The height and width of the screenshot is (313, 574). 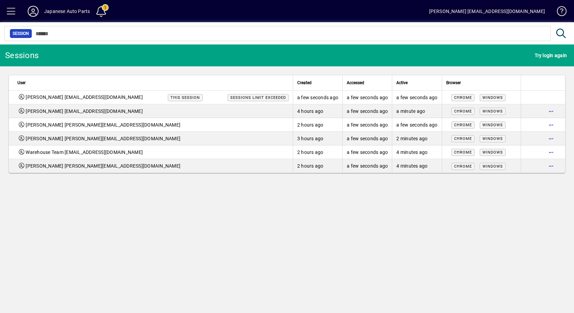 What do you see at coordinates (355, 83) in the screenshot?
I see `span: Accessed` at bounding box center [355, 83].